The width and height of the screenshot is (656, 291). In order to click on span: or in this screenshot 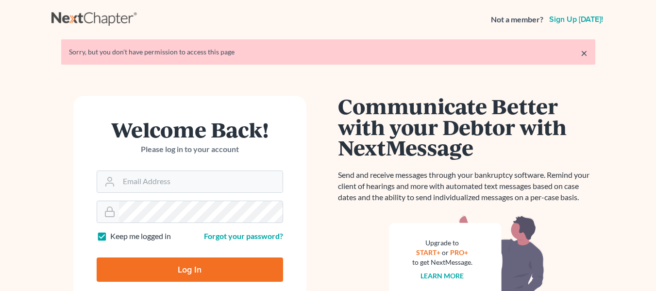, I will do `click(446, 252)`.